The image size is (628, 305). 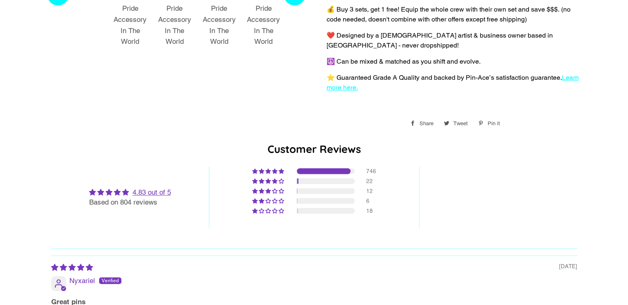 I want to click on span: Tweet, so click(x=462, y=123).